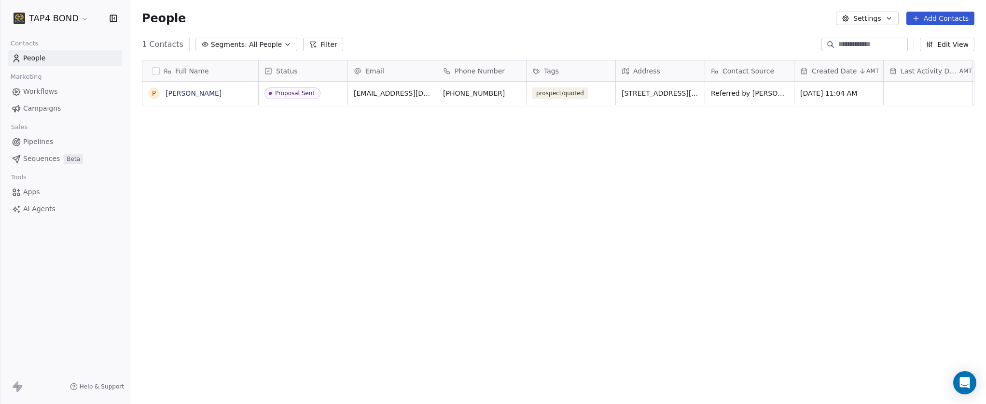  What do you see at coordinates (200, 237) in the screenshot?
I see `div: grid` at bounding box center [200, 237].